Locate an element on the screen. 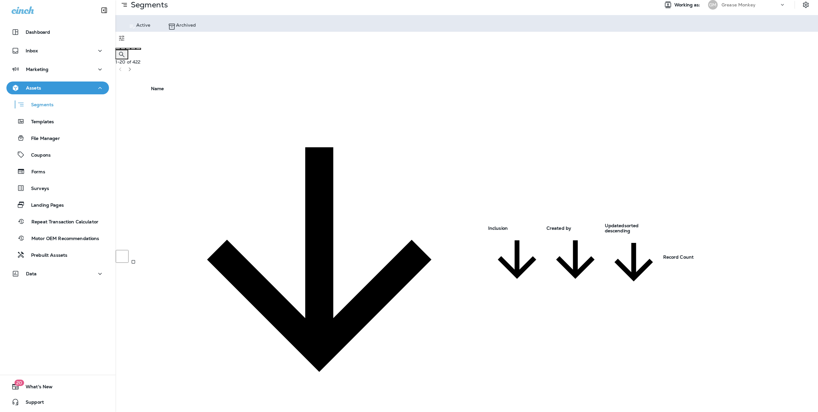 This screenshot has height=412, width=818. button: Coupons is located at coordinates (58, 155).